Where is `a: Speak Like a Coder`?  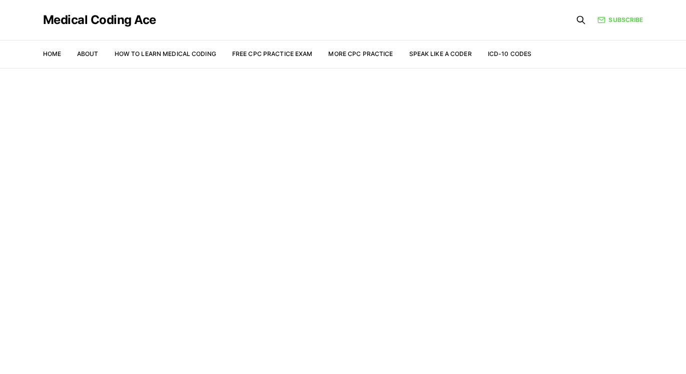
a: Speak Like a Coder is located at coordinates (441, 54).